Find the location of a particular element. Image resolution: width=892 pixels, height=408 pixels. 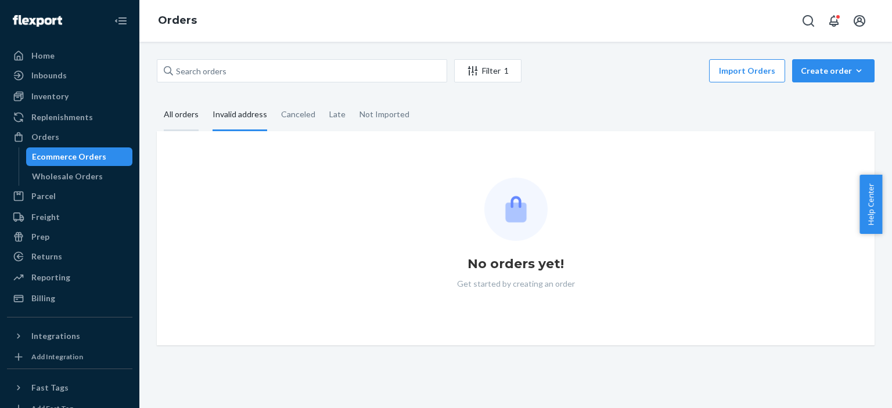

a: Inbounds is located at coordinates (70, 75).